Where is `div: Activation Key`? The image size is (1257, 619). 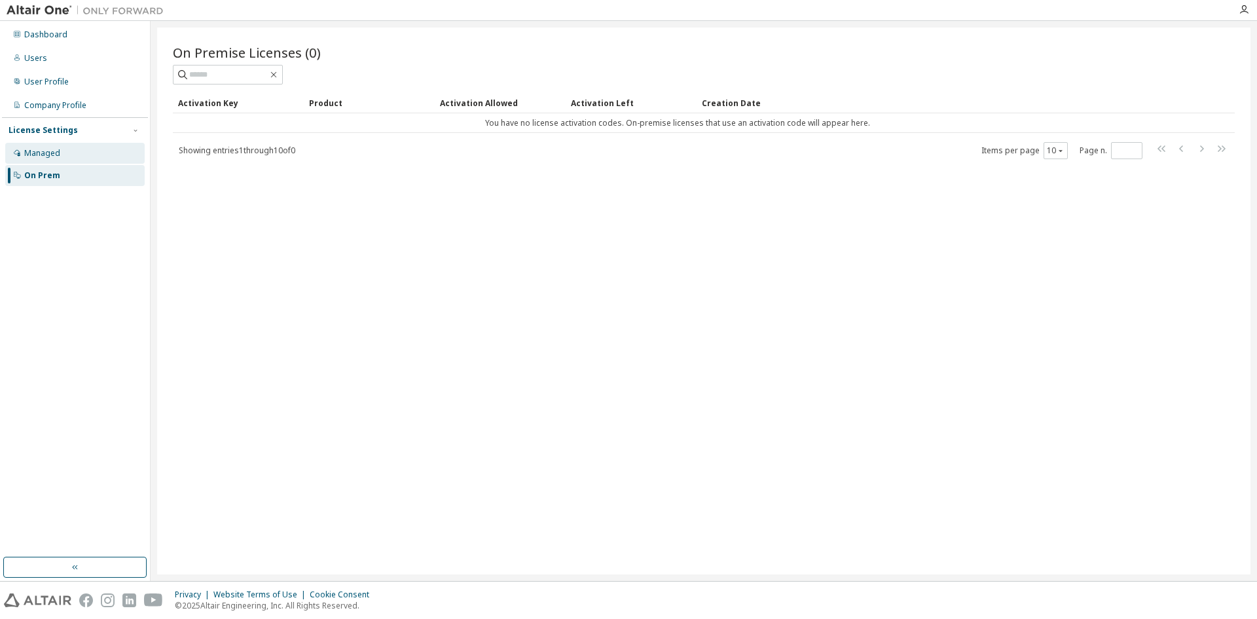
div: Activation Key is located at coordinates (238, 103).